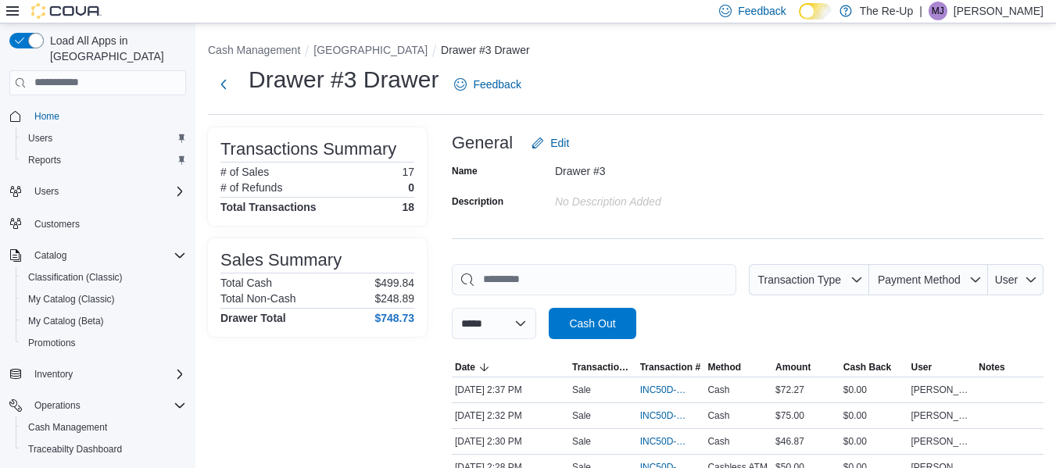 The height and width of the screenshot is (468, 1056). What do you see at coordinates (593, 324) in the screenshot?
I see `button: Cash Out` at bounding box center [593, 324].